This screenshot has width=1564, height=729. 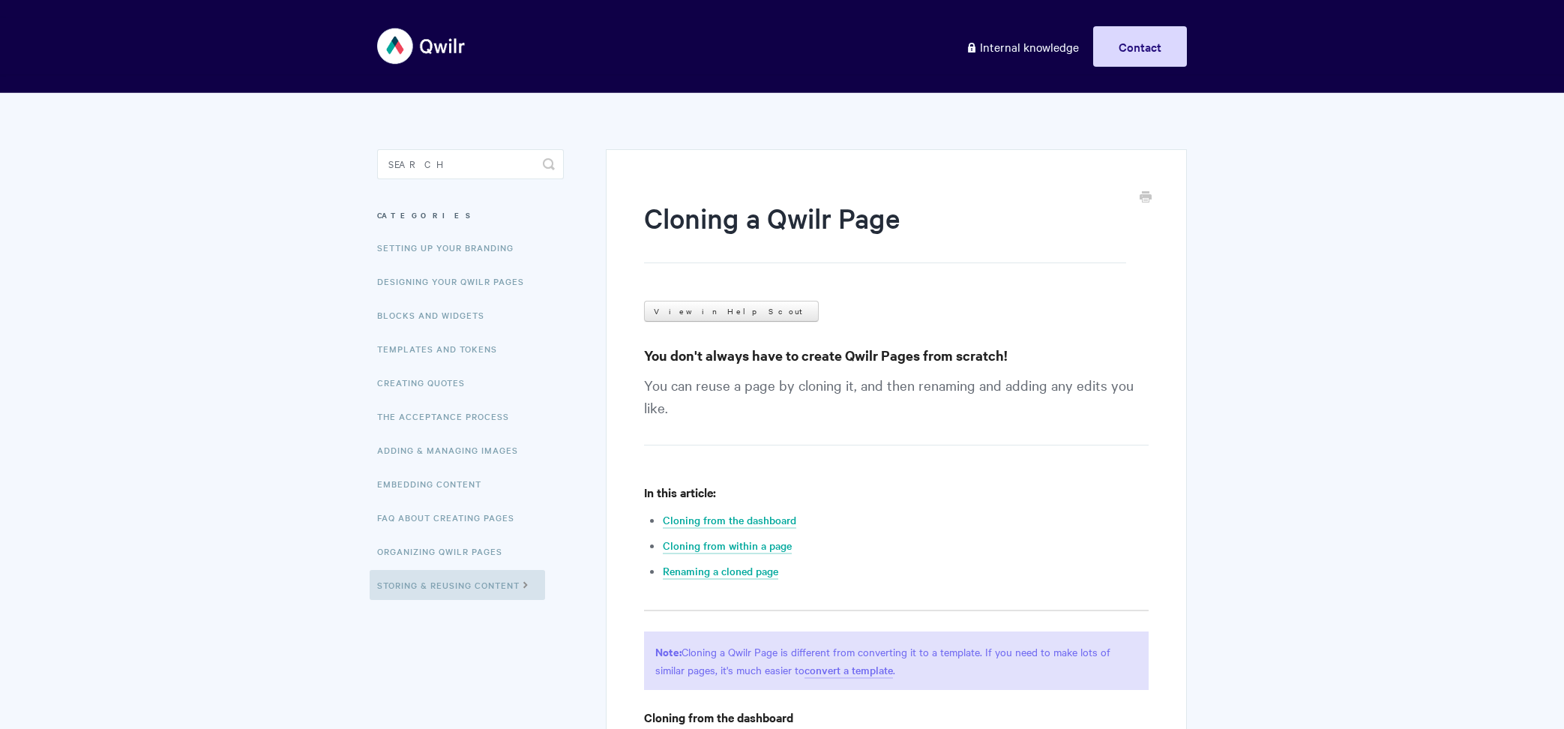 What do you see at coordinates (451, 247) in the screenshot?
I see `a: Setting up your Branding` at bounding box center [451, 247].